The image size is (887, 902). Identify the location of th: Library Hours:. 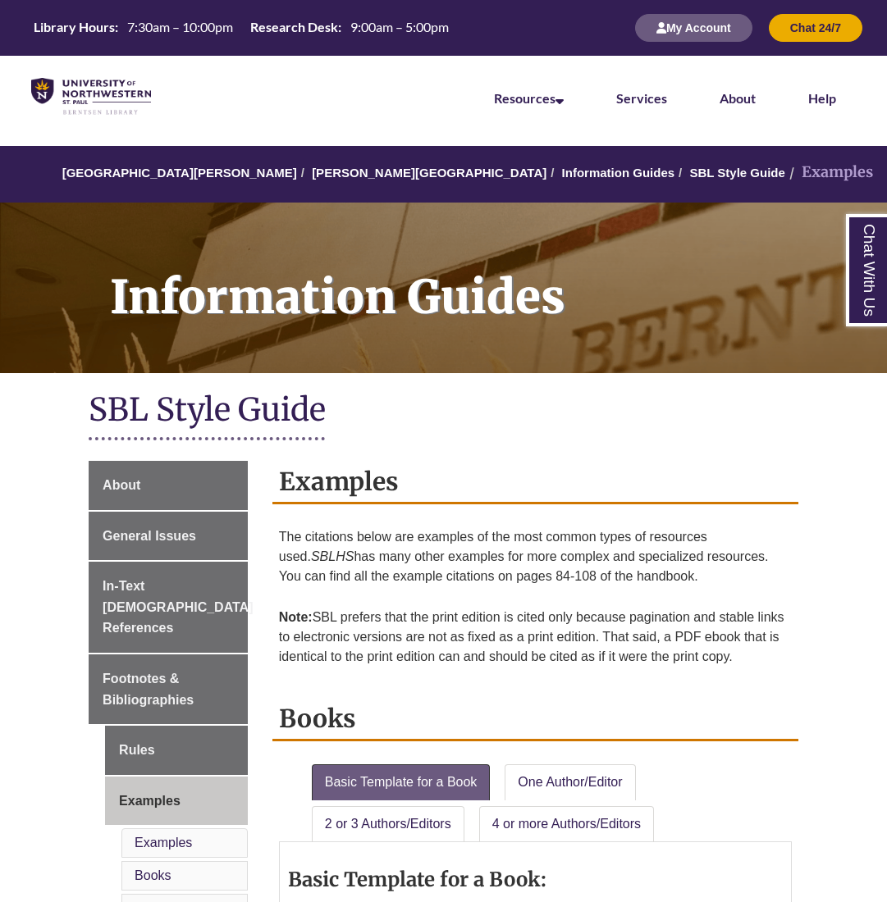
(74, 27).